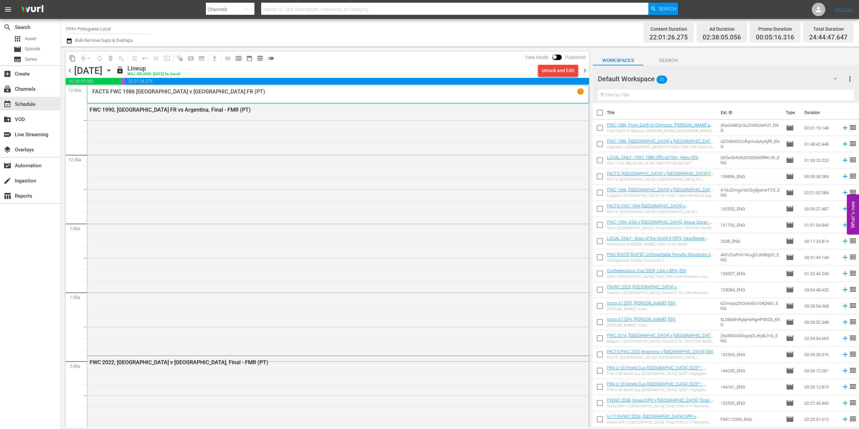  What do you see at coordinates (653, 163) in the screenshot?
I see `div: Hero | The Official Film of the 1986 FIFA World Cup™` at bounding box center [653, 163].